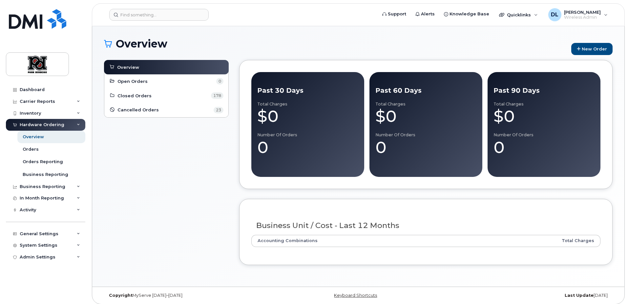 The height and width of the screenshot is (304, 628). What do you see at coordinates (220, 81) in the screenshot?
I see `span: 0` at bounding box center [220, 81].